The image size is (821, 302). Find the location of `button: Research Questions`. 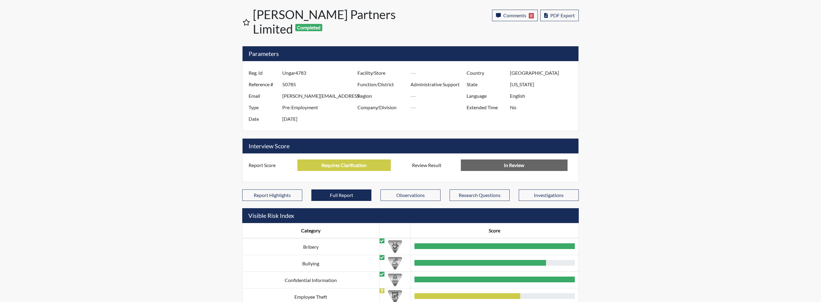

button: Research Questions is located at coordinates (479, 195).